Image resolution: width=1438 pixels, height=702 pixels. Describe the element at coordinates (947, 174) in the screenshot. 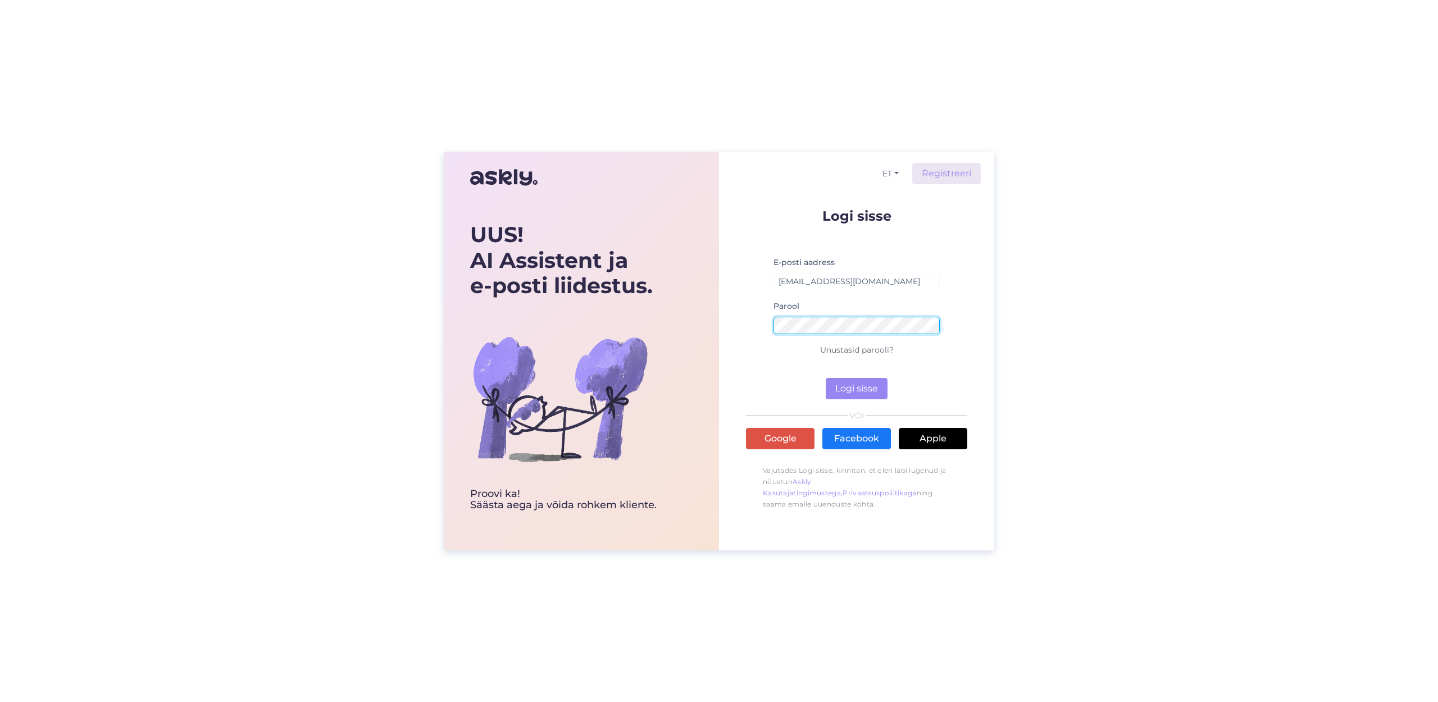

I see `a: Registreeri` at that location.